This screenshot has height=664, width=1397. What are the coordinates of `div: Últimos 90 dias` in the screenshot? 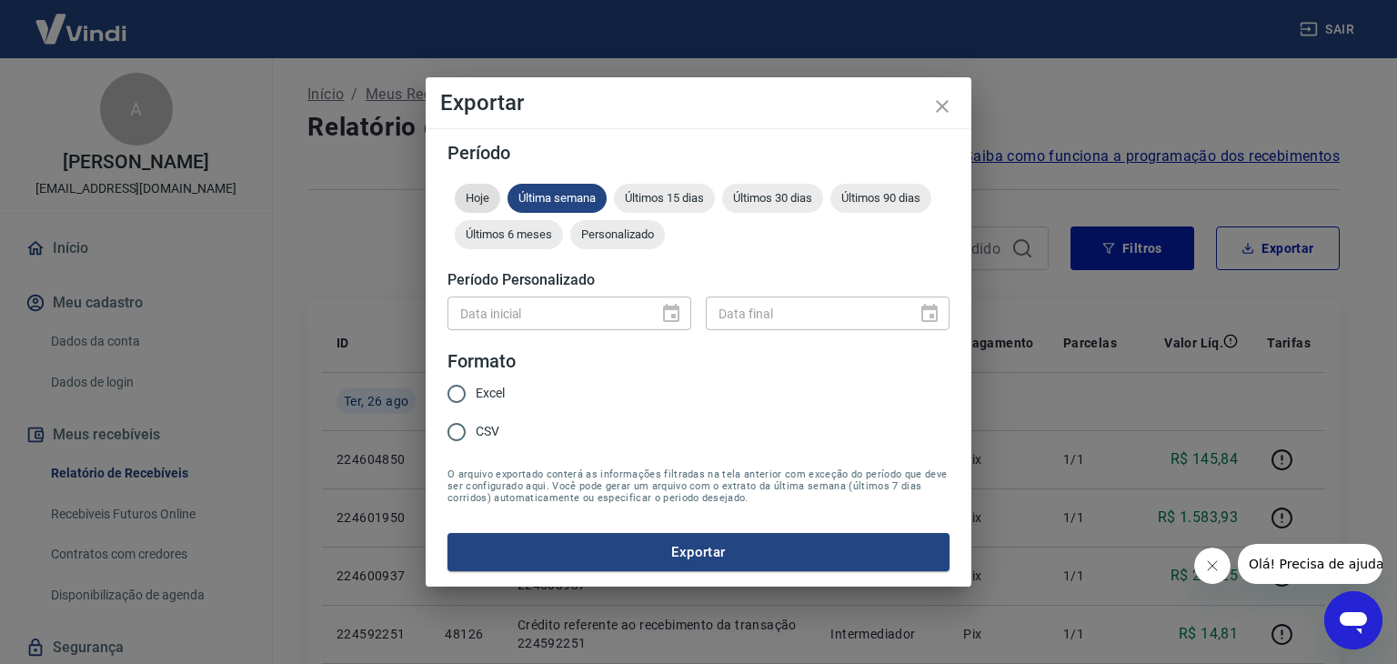 It's located at (880, 198).